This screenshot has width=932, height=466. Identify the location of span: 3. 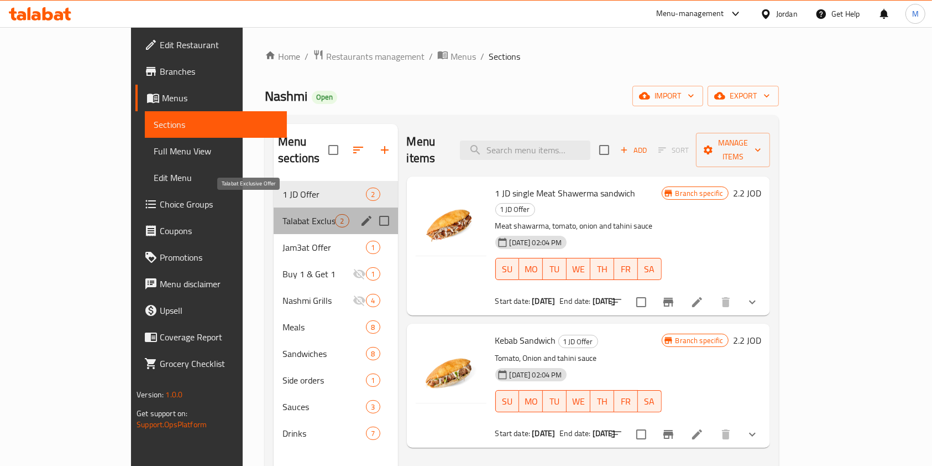
(373, 406).